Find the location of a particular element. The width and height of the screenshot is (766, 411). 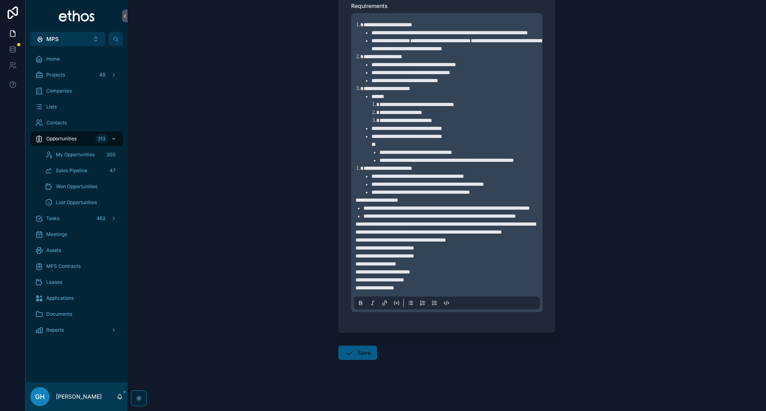

button: Save is located at coordinates (358, 353).